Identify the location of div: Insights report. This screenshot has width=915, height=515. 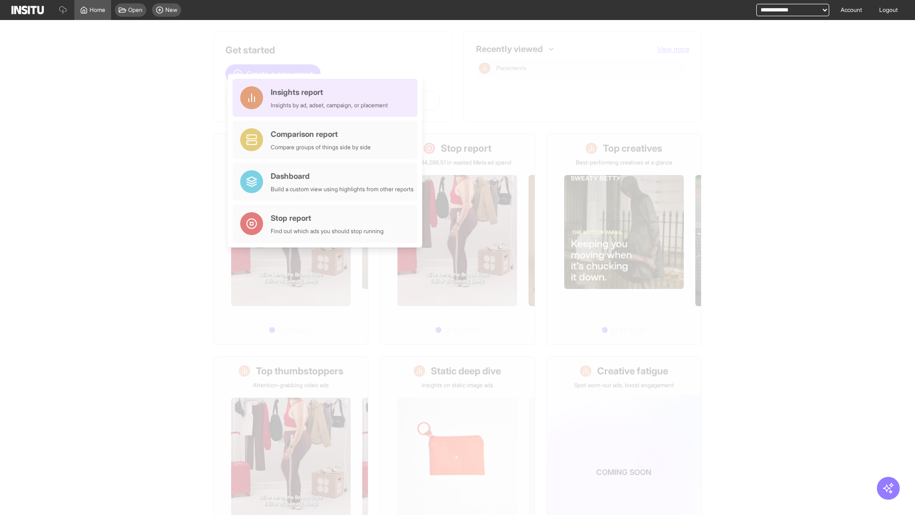
(329, 92).